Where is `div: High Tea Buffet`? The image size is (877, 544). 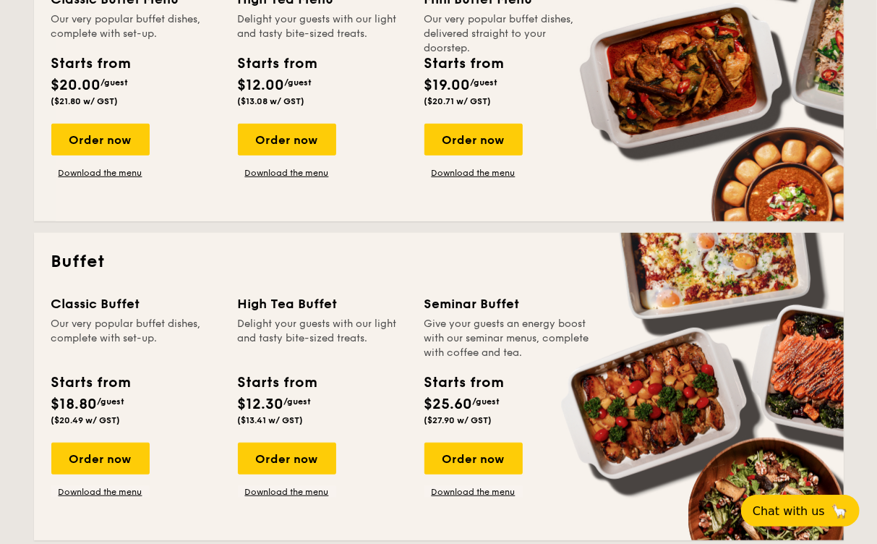
div: High Tea Buffet is located at coordinates (323, 304).